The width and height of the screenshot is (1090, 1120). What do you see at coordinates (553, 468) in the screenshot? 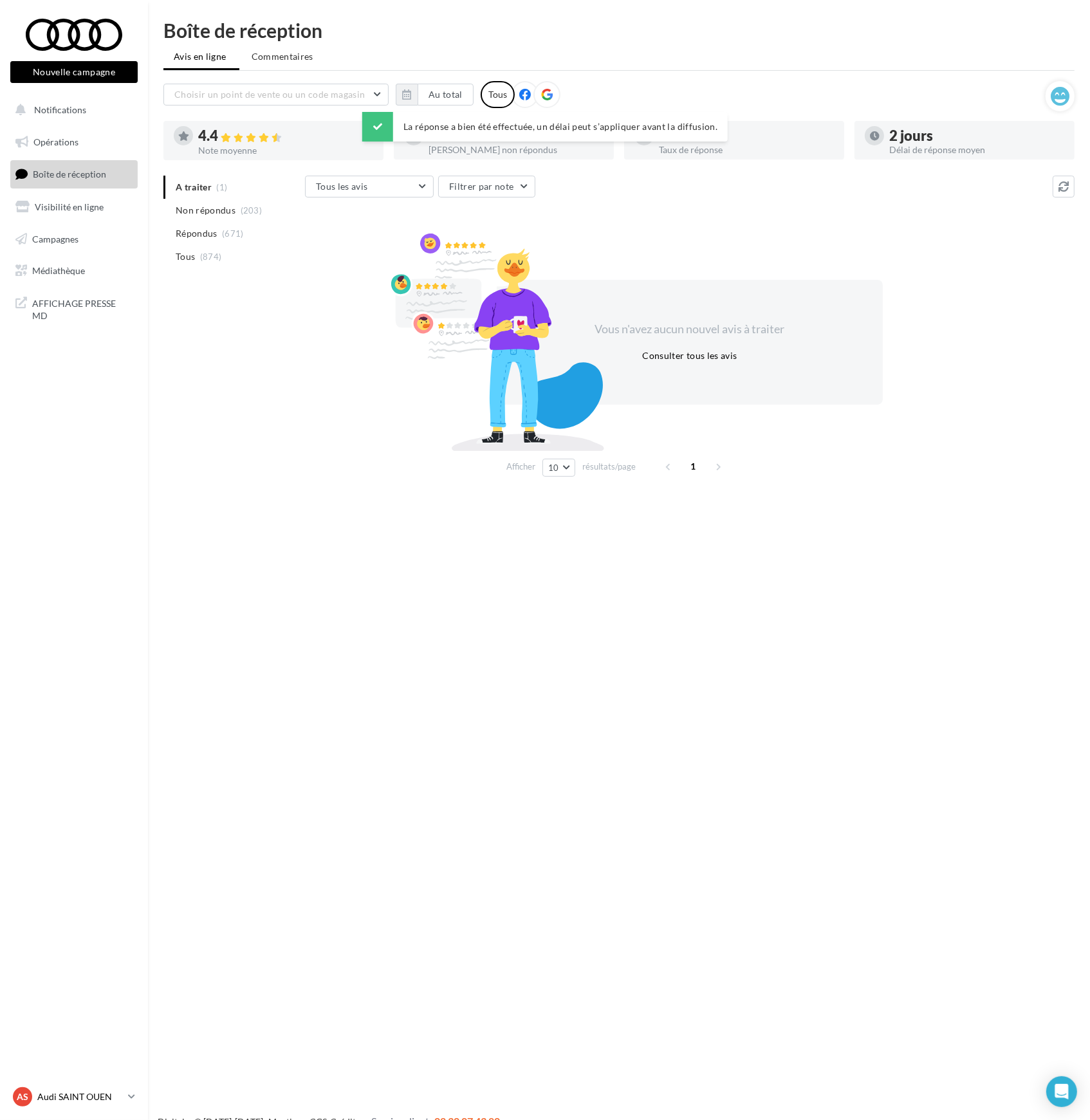
I see `span: 10` at bounding box center [553, 468].